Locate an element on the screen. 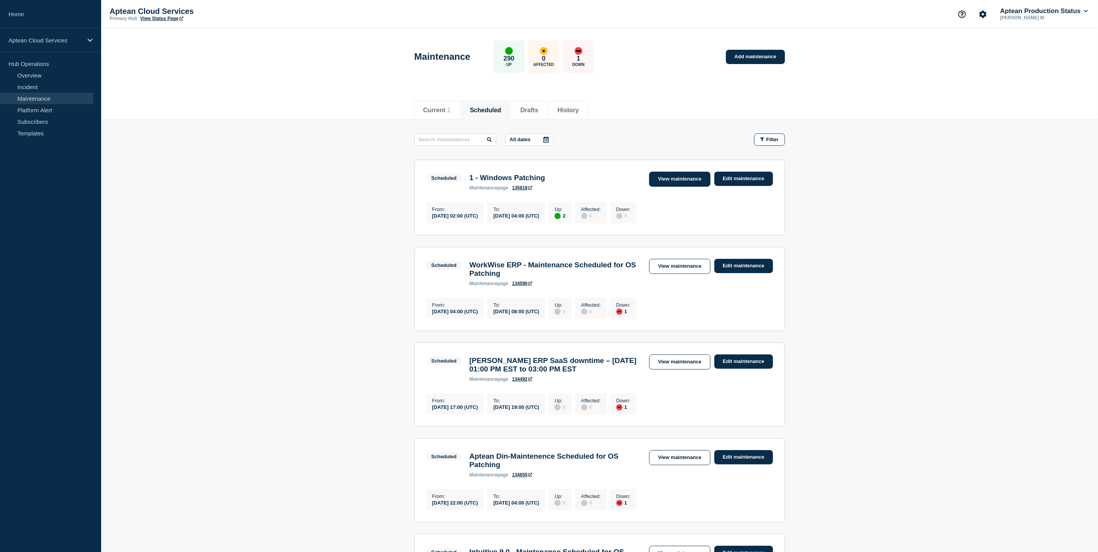 This screenshot has height=552, width=1098. div: 2 is located at coordinates (560, 216).